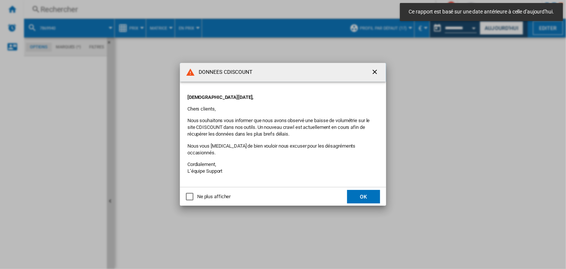  Describe the element at coordinates (482, 12) in the screenshot. I see `span: Ce rapport est basé sur une date antérieure à celle d'aujourd'hui.` at that location.